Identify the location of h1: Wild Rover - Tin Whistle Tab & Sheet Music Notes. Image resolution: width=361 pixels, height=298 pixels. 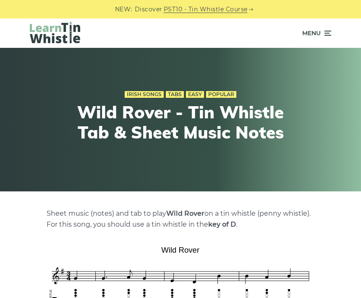
(181, 122).